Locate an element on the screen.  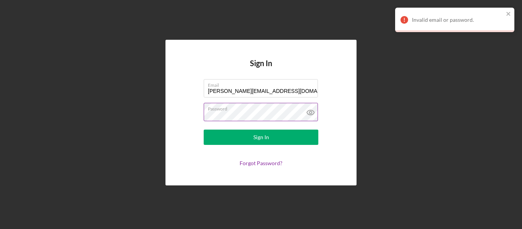
div: Invalid email or password. is located at coordinates (458, 20).